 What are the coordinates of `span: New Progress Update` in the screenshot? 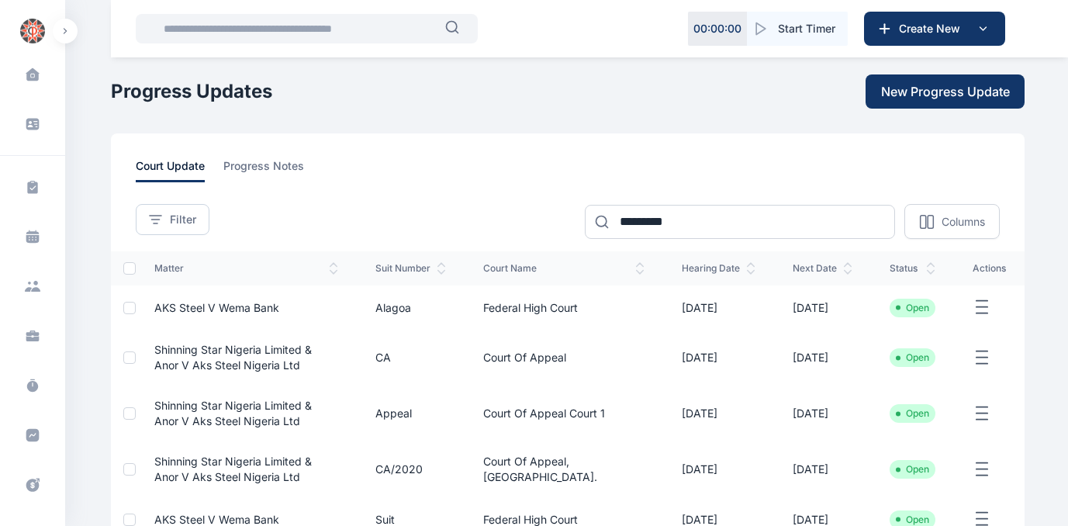 It's located at (945, 92).